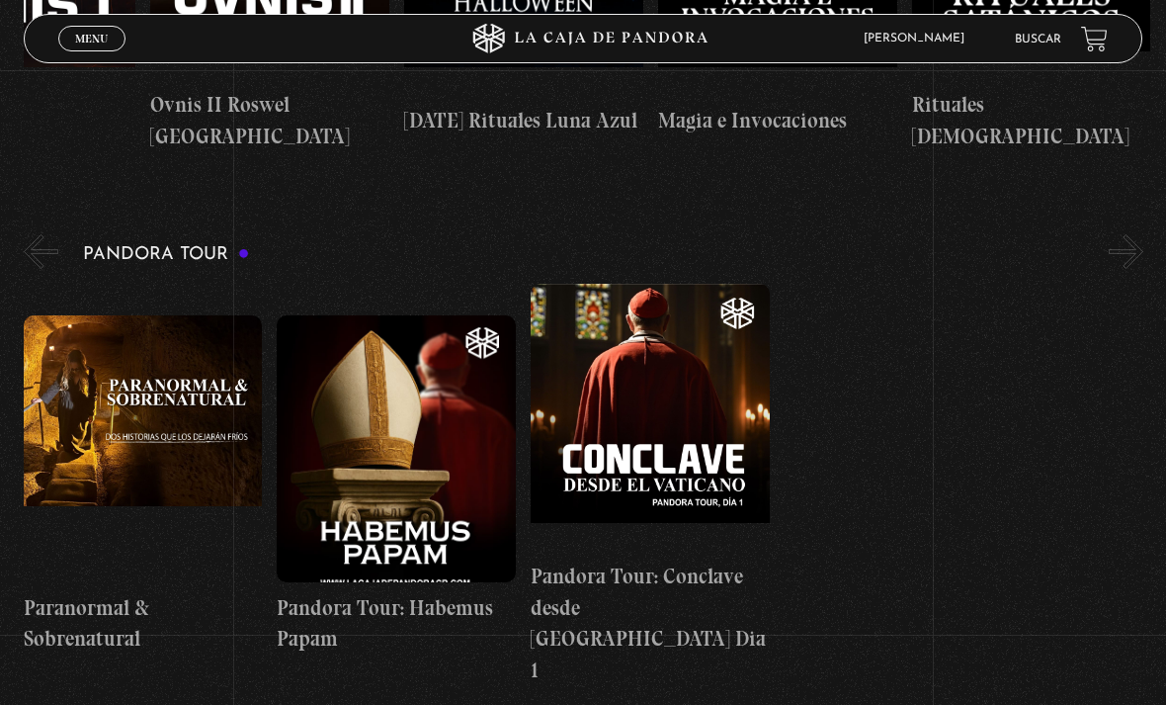 This screenshot has height=705, width=1166. What do you see at coordinates (91, 39) in the screenshot?
I see `span: Menu` at bounding box center [91, 39].